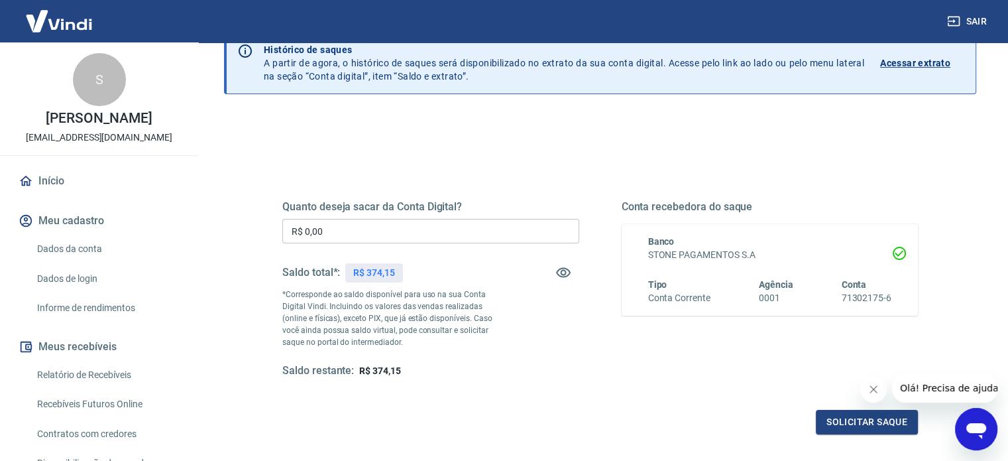 This screenshot has height=461, width=1008. Describe the element at coordinates (107, 404) in the screenshot. I see `a: Recebíveis Futuros Online` at that location.